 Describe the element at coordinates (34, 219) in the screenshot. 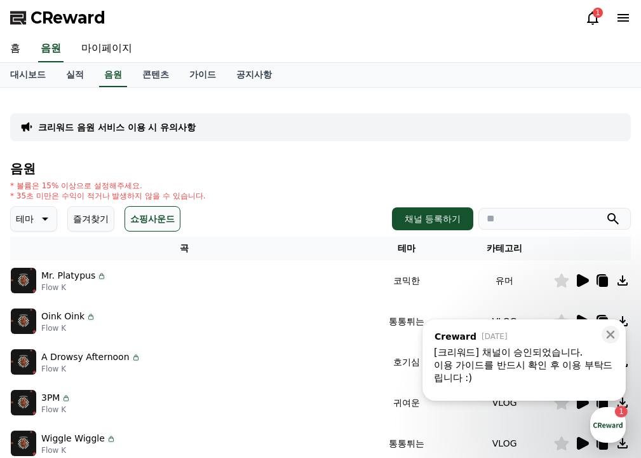

I see `button: 테마` at that location.